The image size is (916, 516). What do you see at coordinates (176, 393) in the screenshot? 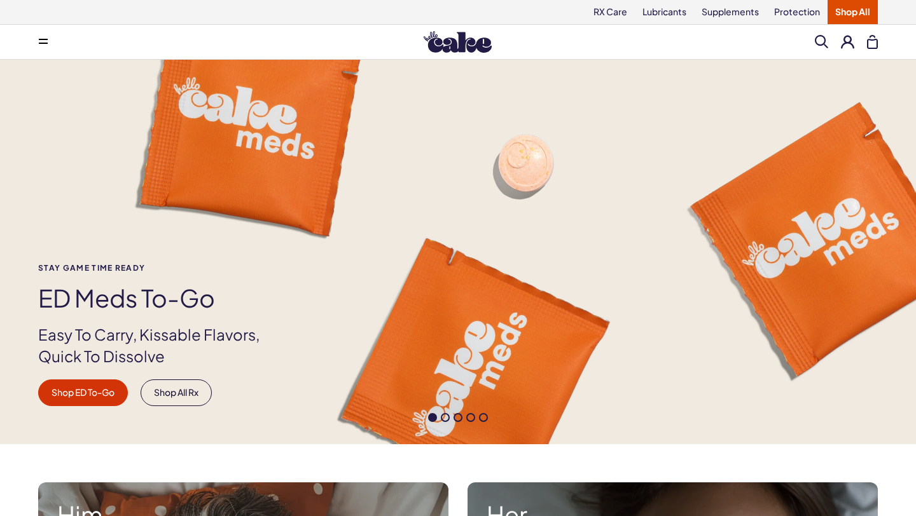
I see `a: Shop All Rx` at bounding box center [176, 393].